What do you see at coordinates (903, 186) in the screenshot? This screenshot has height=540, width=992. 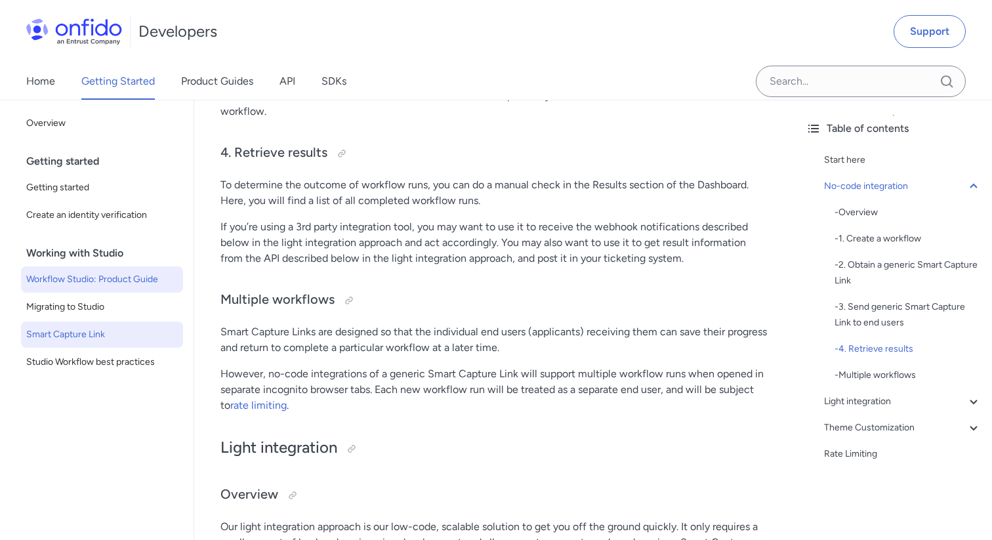 I see `div: No-code integration` at bounding box center [903, 186].